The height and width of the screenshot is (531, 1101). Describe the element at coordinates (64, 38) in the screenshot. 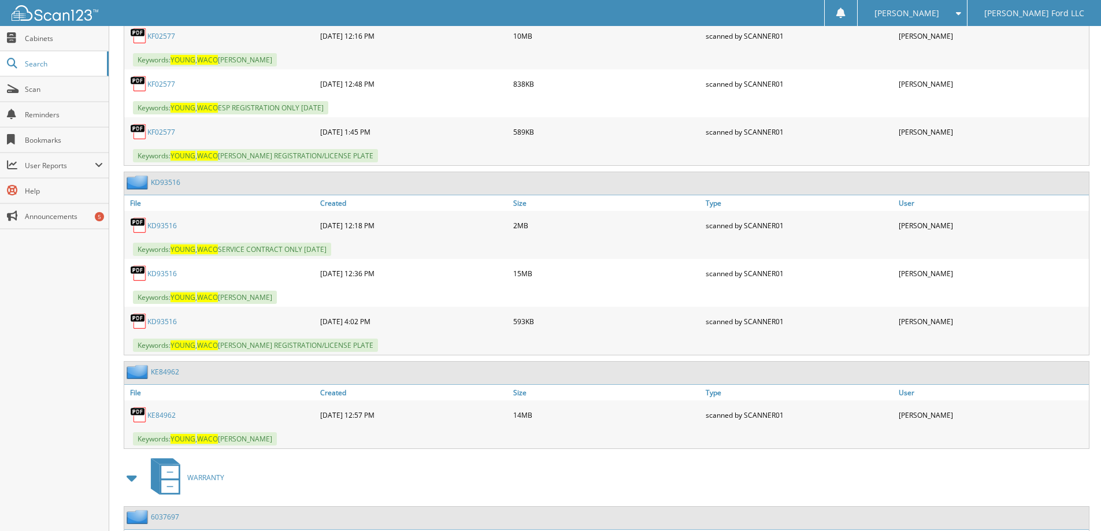

I see `span: Cabinets` at that location.